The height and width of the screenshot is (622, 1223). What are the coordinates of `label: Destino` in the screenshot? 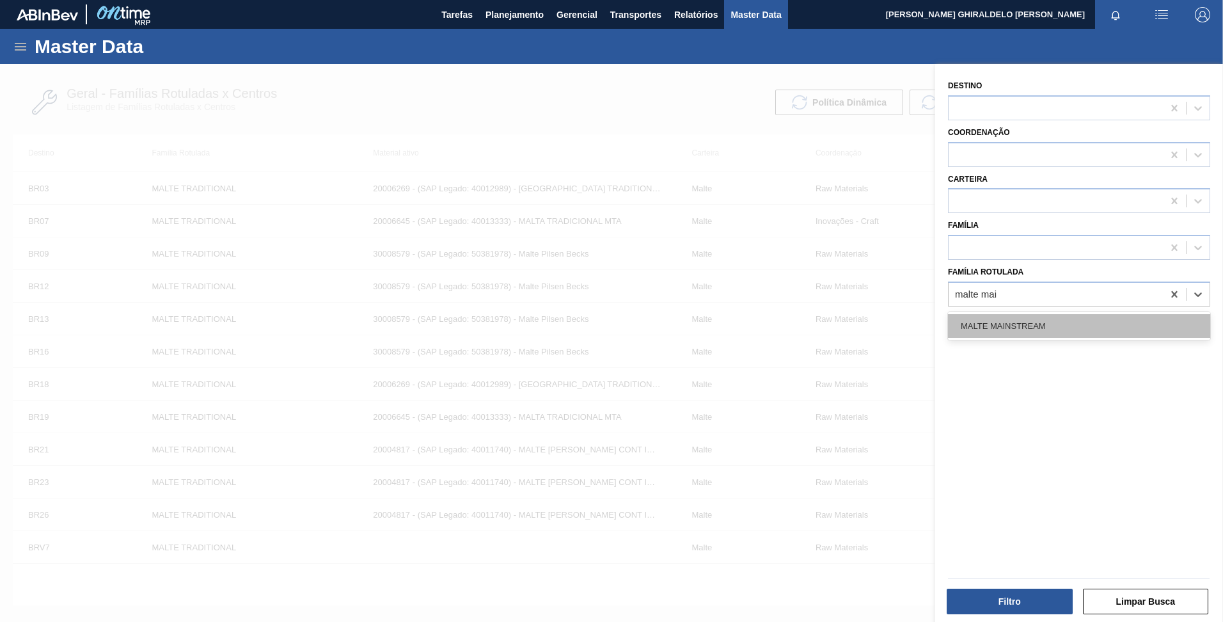 It's located at (964, 86).